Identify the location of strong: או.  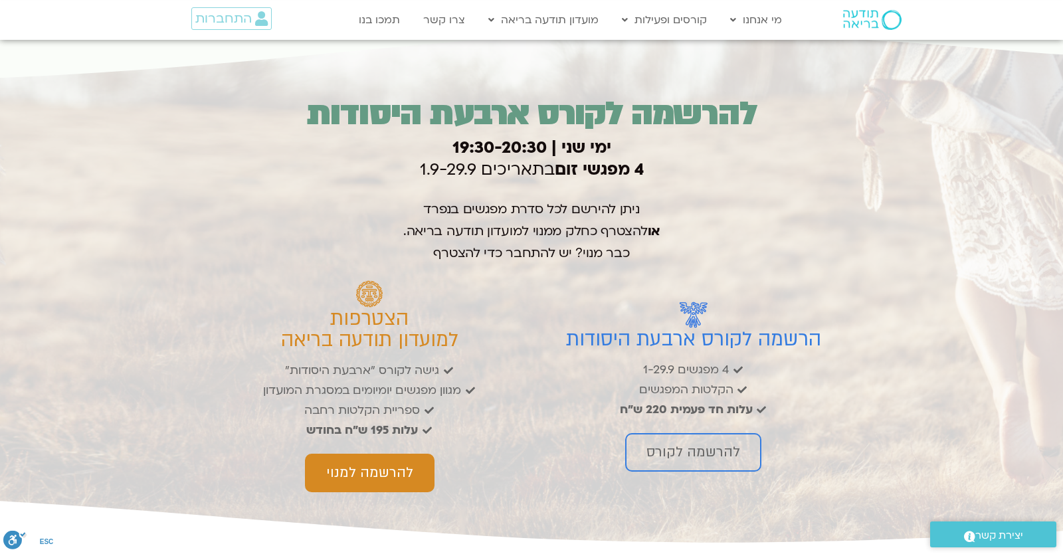
(654, 231).